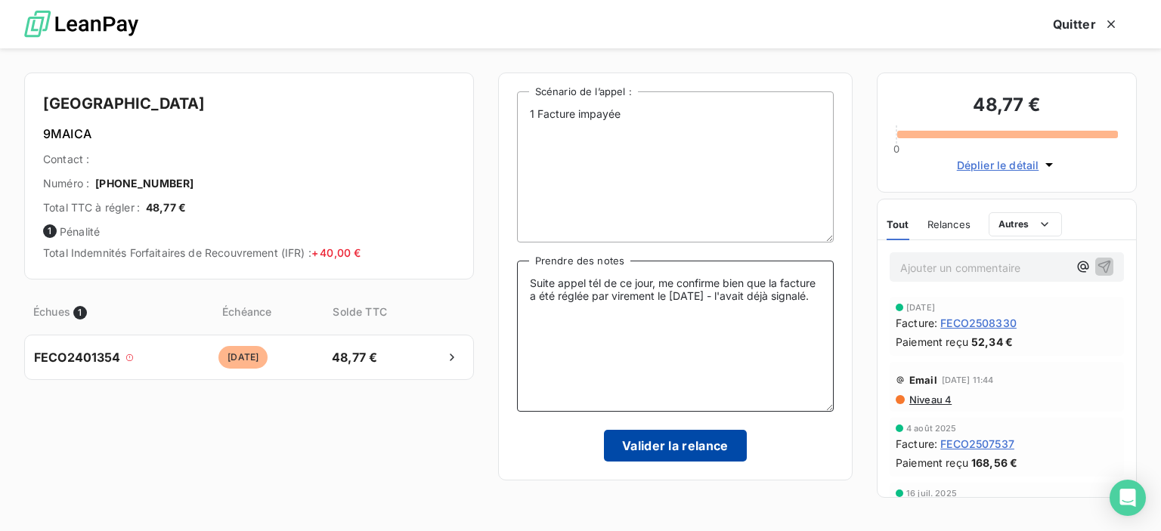 This screenshot has height=531, width=1161. I want to click on span: + 40,00 €, so click(336, 252).